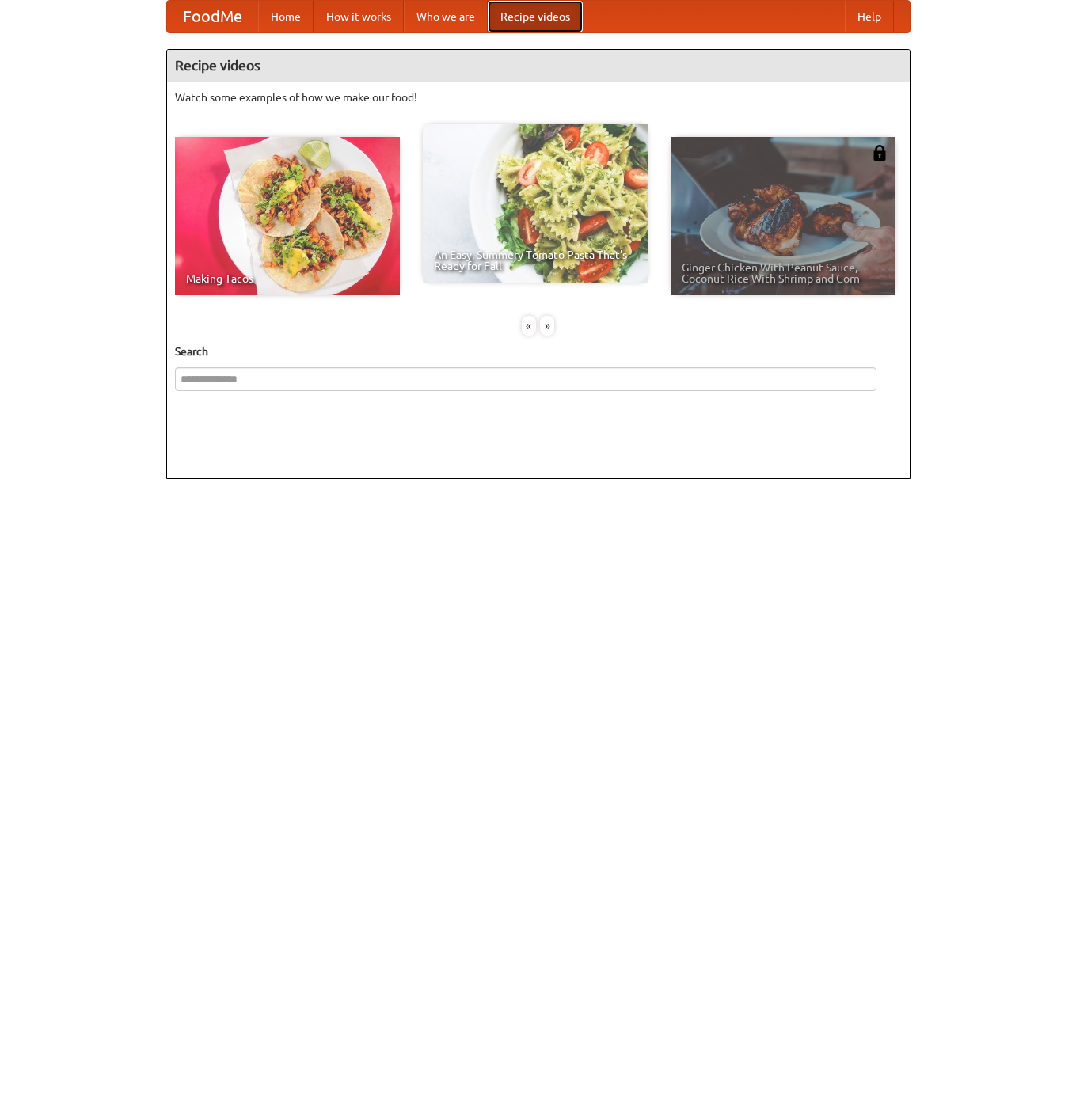 The image size is (1076, 1120). I want to click on a: Recipe videos, so click(536, 17).